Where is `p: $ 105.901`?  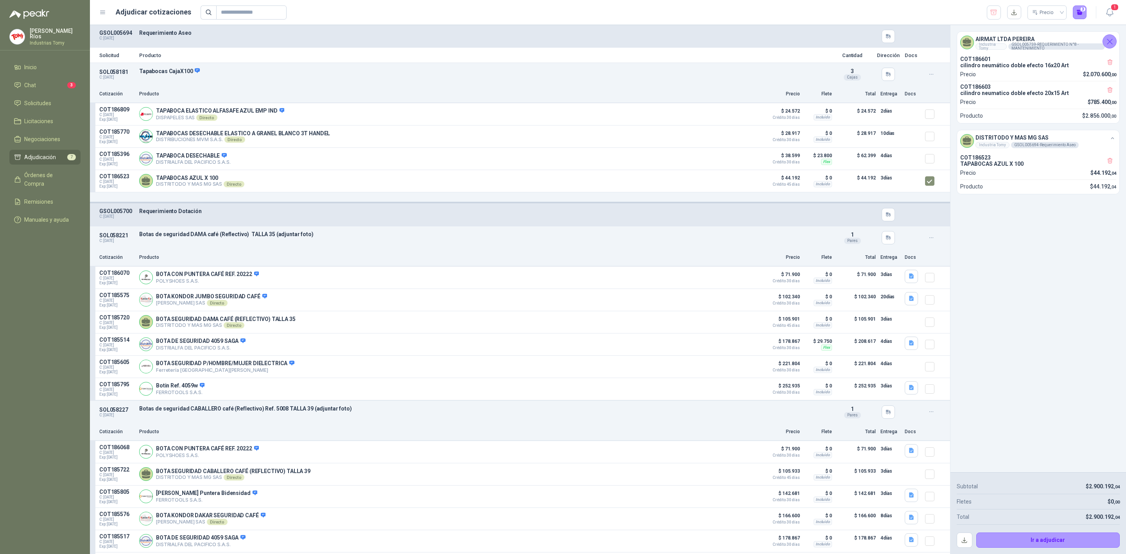
p: $ 105.901 is located at coordinates (781, 321).